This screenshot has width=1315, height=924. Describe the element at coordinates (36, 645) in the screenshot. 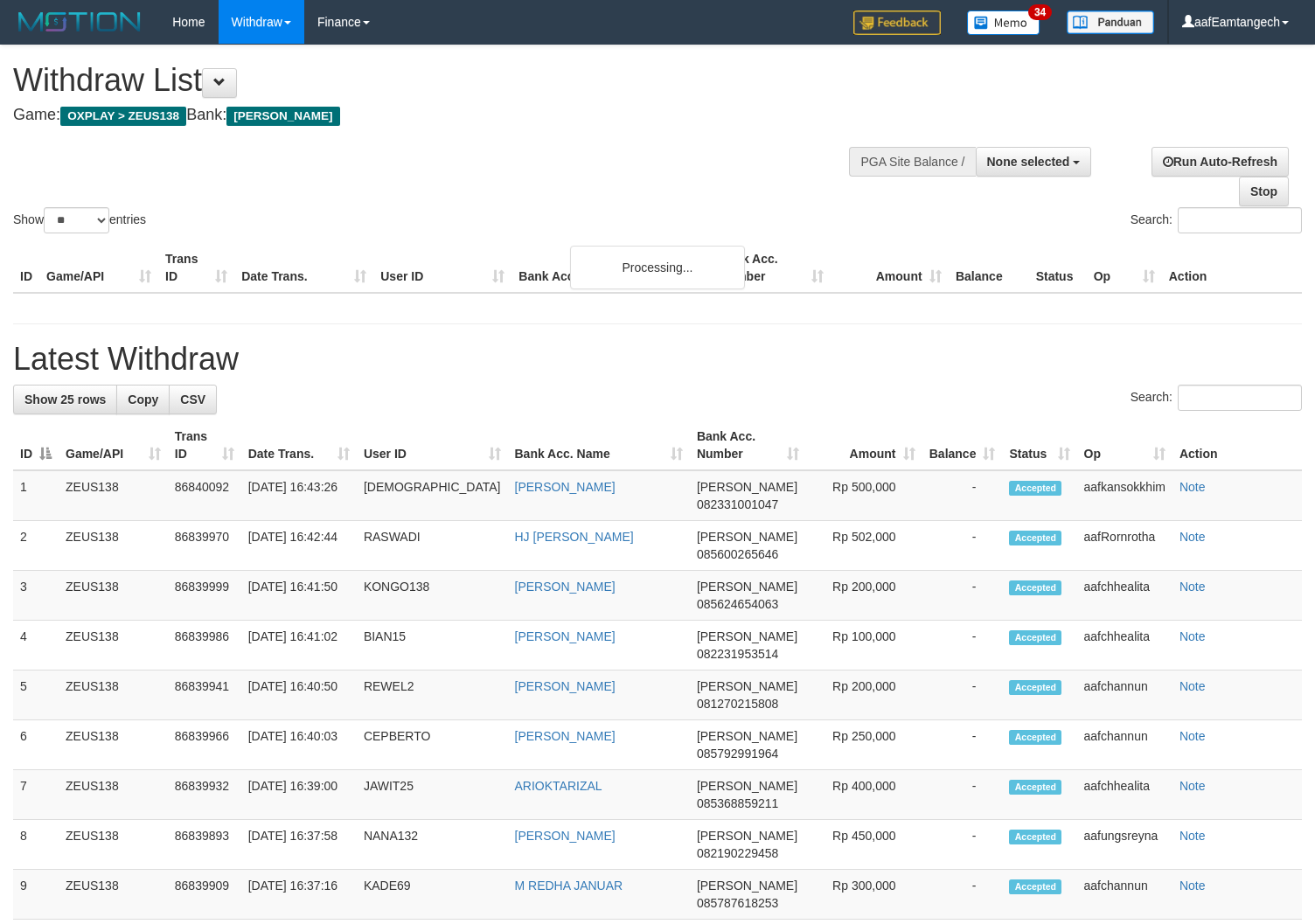

I see `td: 4` at that location.